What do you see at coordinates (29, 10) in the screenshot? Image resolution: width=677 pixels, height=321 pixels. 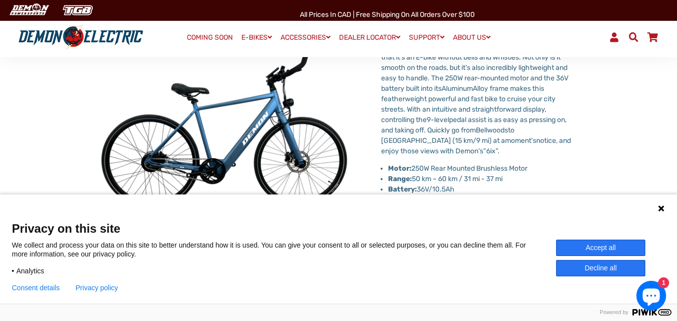 I see `img: Demon Electric` at bounding box center [29, 10].